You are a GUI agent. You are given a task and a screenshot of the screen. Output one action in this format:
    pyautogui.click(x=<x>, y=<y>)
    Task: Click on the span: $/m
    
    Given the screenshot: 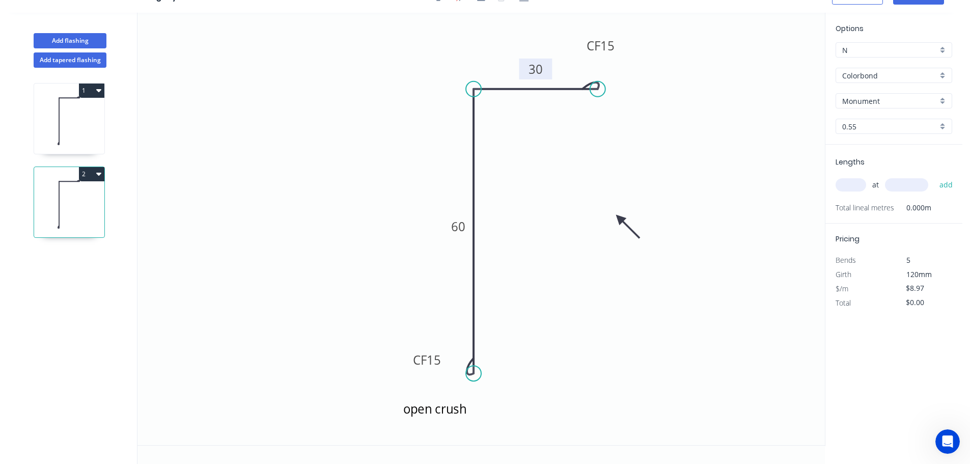 What is the action you would take?
    pyautogui.click(x=842, y=288)
    